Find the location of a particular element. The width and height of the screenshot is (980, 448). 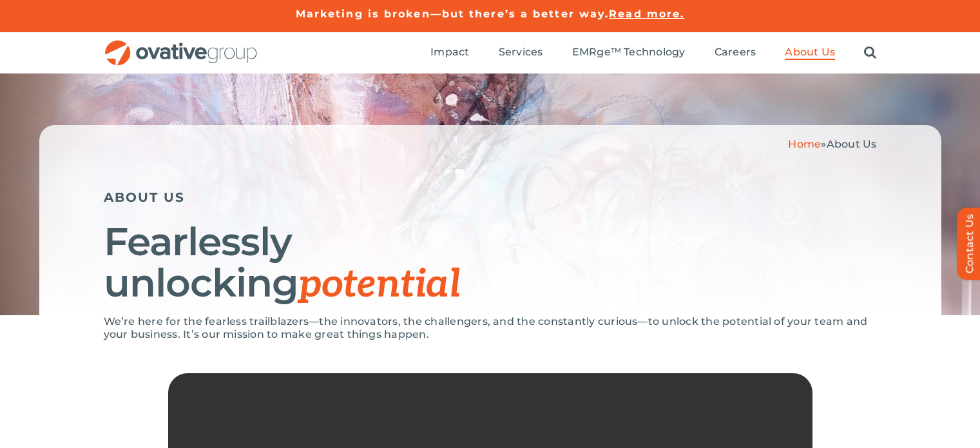

nav: Menu is located at coordinates (653, 53).